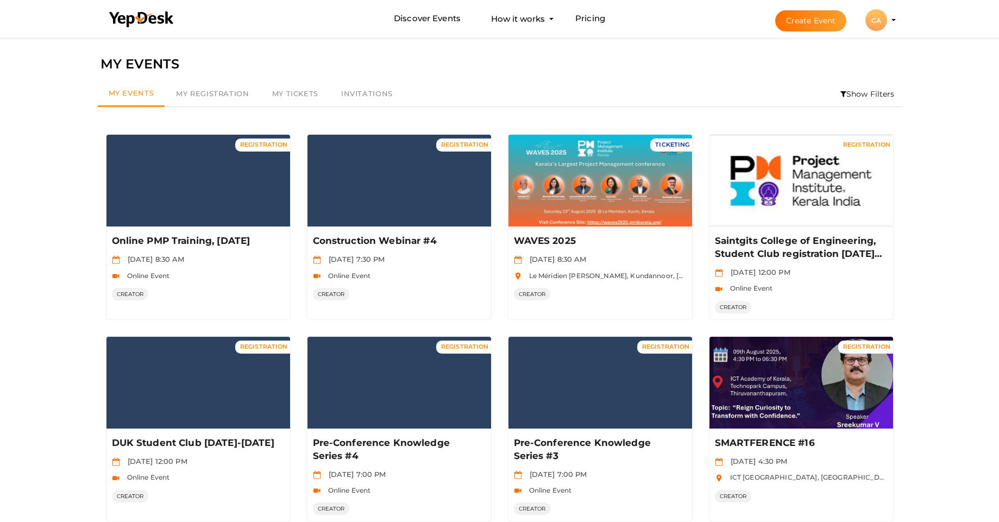 This screenshot has height=522, width=999. I want to click on button: How it works, so click(518, 18).